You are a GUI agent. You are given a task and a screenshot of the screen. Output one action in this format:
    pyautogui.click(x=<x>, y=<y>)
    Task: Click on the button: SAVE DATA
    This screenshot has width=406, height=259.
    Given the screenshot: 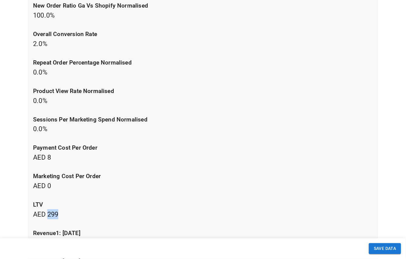 What is the action you would take?
    pyautogui.click(x=385, y=249)
    